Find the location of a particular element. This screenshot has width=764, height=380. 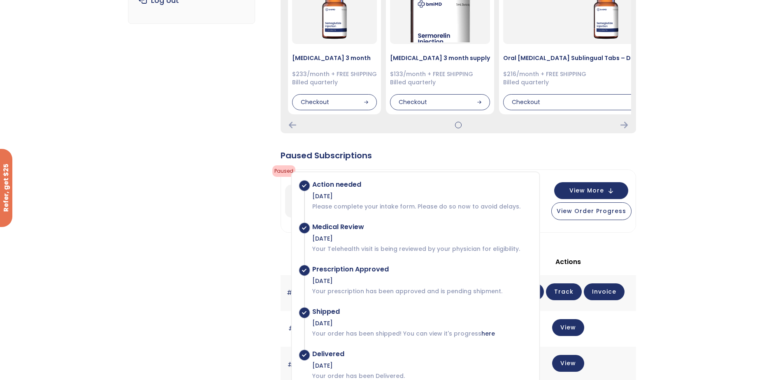

button: View Order Progress is located at coordinates (591, 211).